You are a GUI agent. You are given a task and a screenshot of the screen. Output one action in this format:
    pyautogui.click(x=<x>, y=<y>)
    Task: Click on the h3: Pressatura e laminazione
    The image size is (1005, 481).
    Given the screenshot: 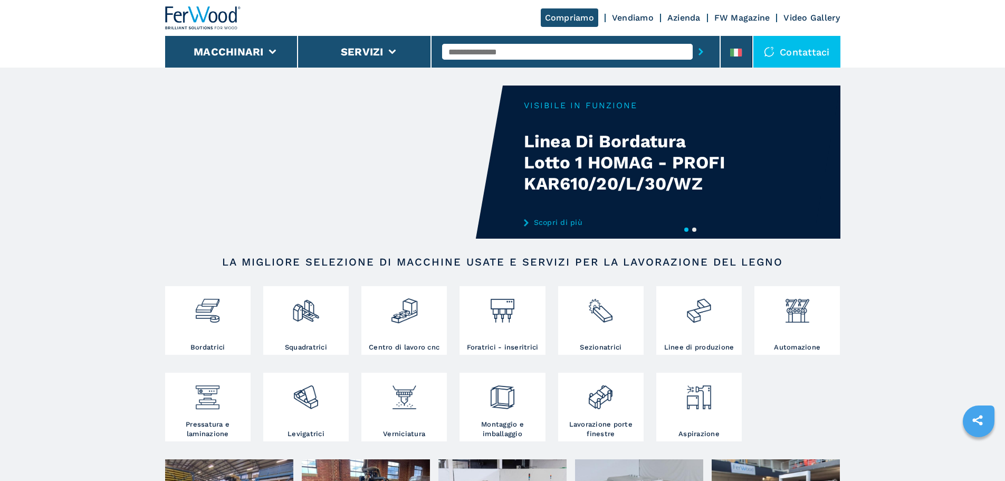 What is the action you would take?
    pyautogui.click(x=208, y=429)
    